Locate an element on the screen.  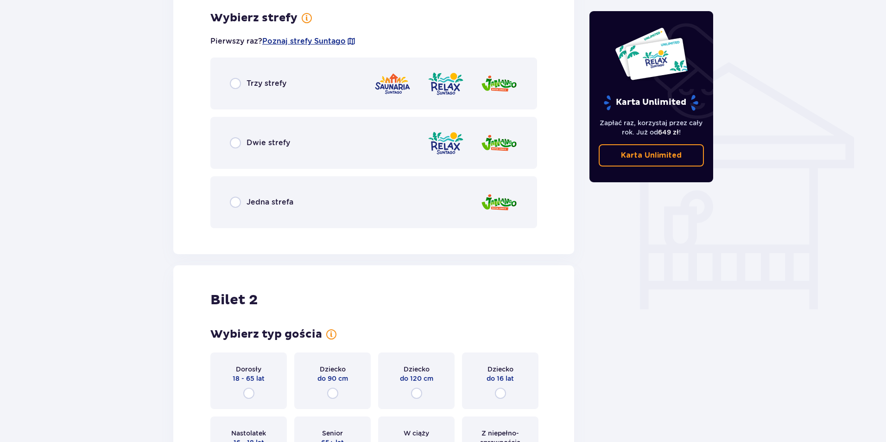
h3: Wybierz strefy is located at coordinates (254, 18).